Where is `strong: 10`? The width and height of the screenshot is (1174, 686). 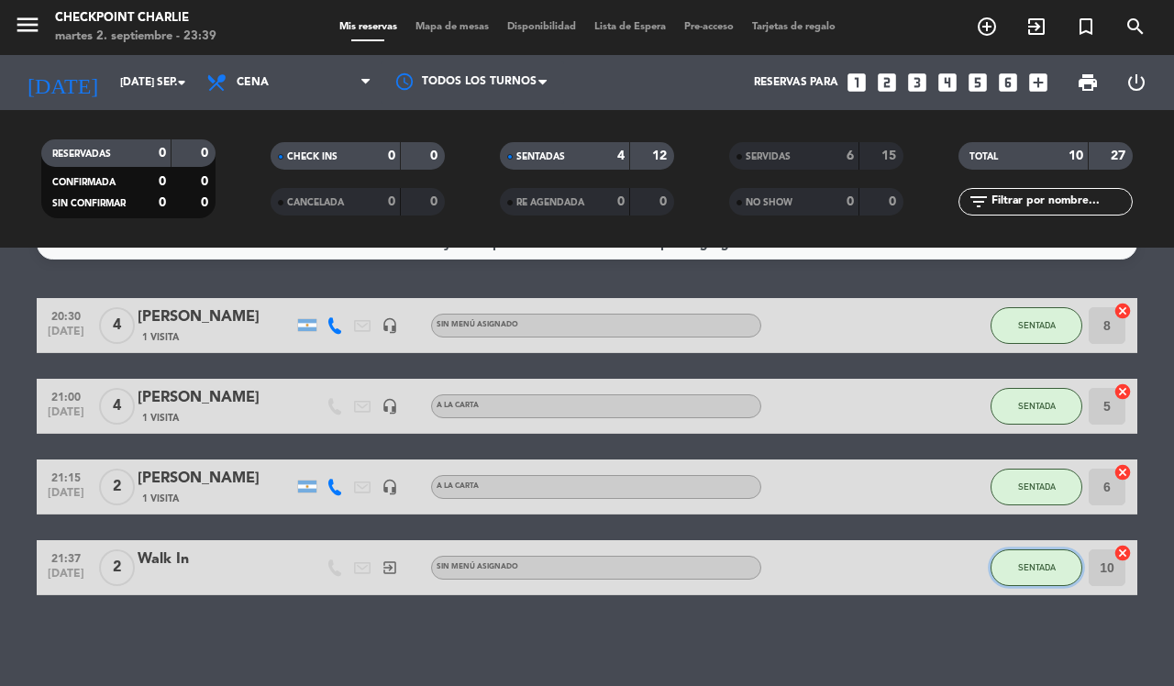
strong: 10 is located at coordinates (1076, 156).